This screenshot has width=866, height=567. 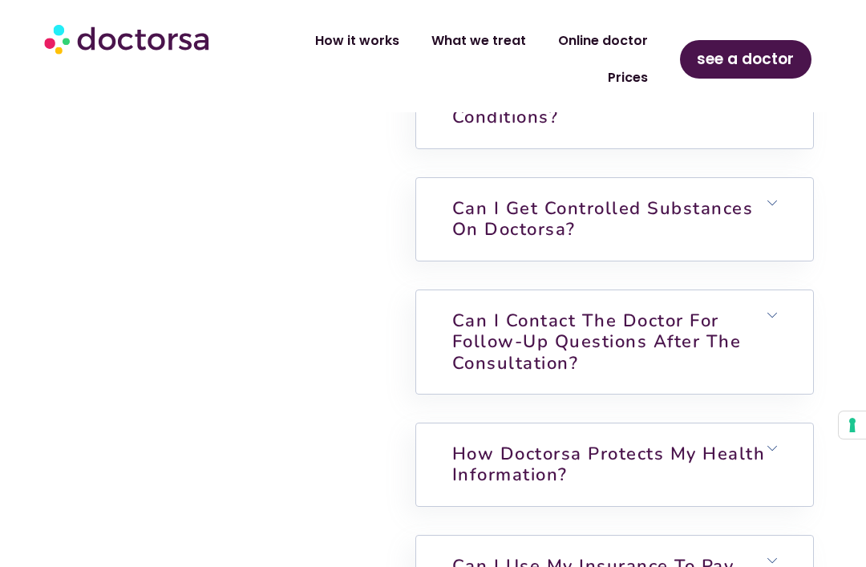 I want to click on h6: Can I contact the doctor for follow-up questions after the consultation?, so click(x=614, y=342).